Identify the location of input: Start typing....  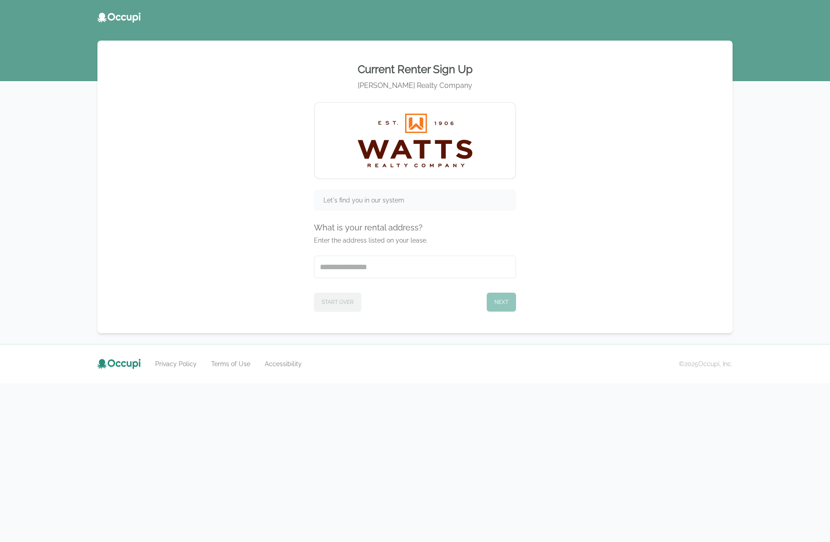
(415, 267).